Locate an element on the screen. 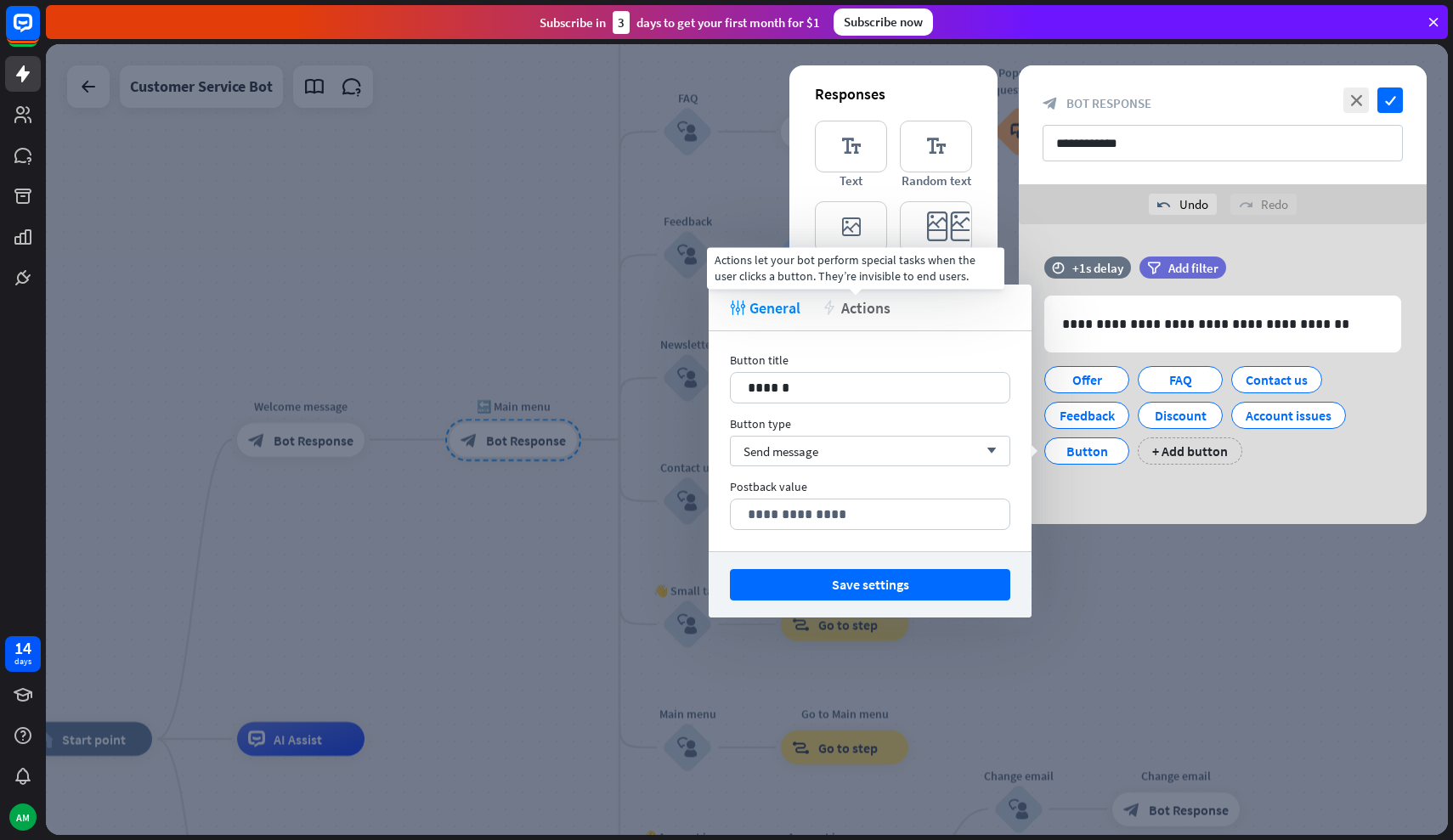 The image size is (1453, 840). div: Account issues is located at coordinates (1288, 416).